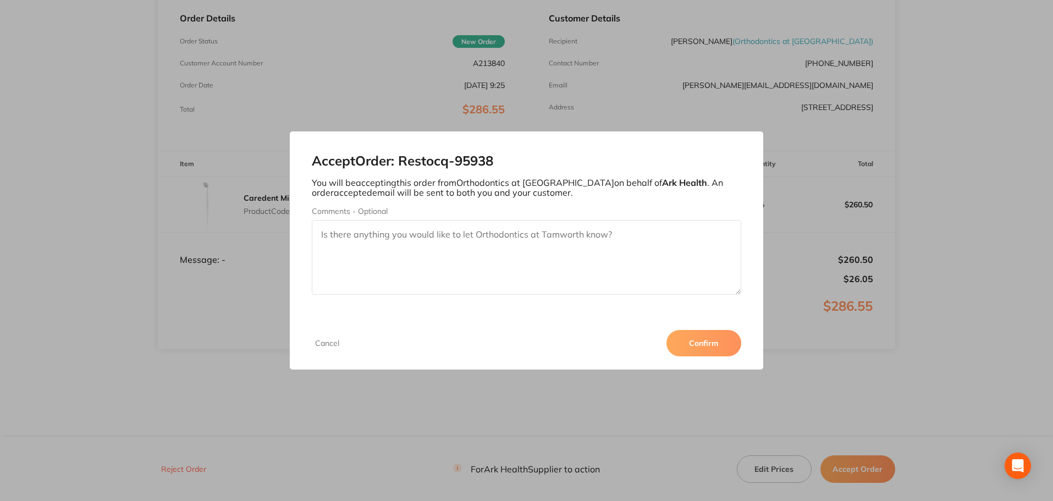  Describe the element at coordinates (527, 211) in the screenshot. I see `label: Comments - Optional` at that location.